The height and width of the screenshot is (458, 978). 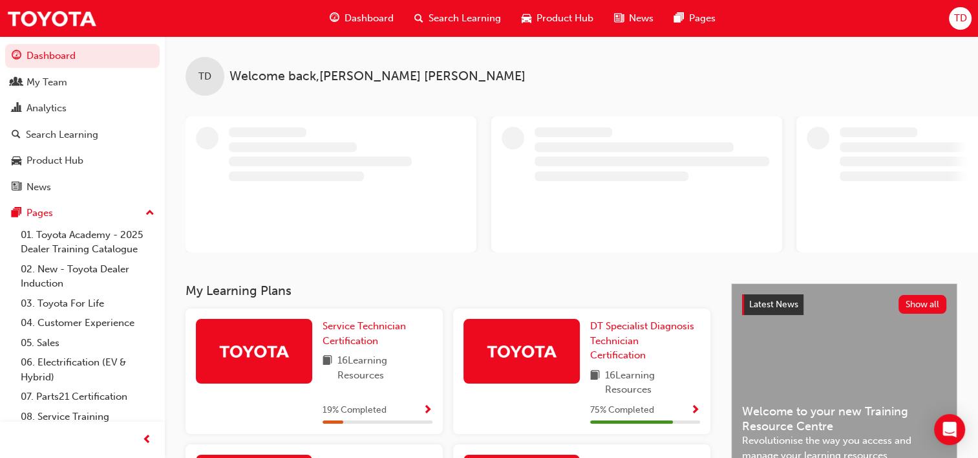 What do you see at coordinates (47, 82) in the screenshot?
I see `div: My Team` at bounding box center [47, 82].